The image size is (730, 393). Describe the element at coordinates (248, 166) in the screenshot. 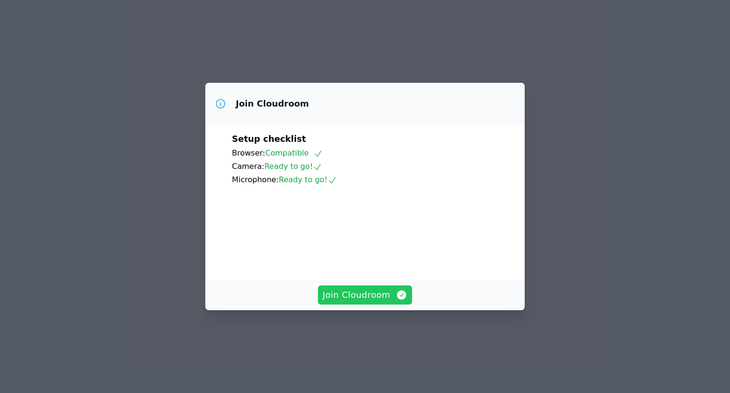

I see `span: Camera:` at that location.